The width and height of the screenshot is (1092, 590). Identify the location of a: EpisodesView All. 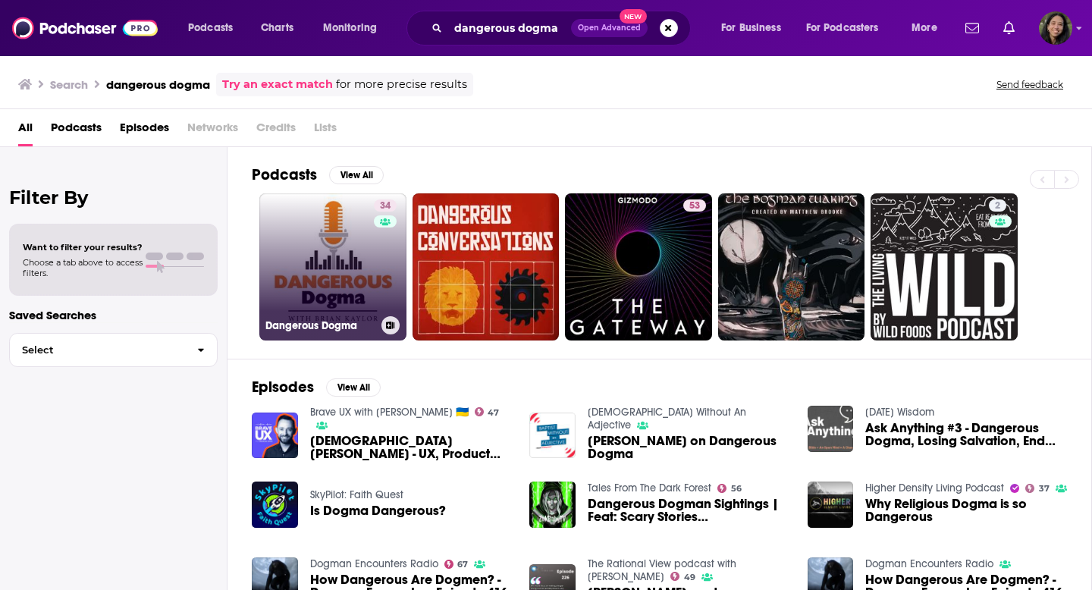
(316, 387).